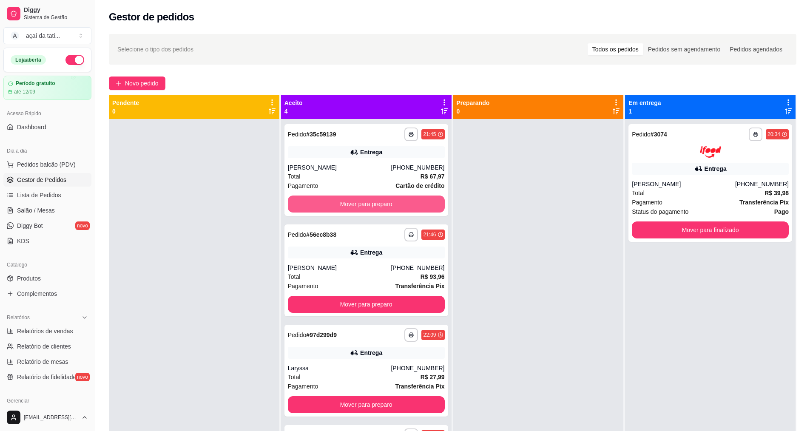  What do you see at coordinates (47, 180) in the screenshot?
I see `a: Gestor de Pedidos` at bounding box center [47, 180].